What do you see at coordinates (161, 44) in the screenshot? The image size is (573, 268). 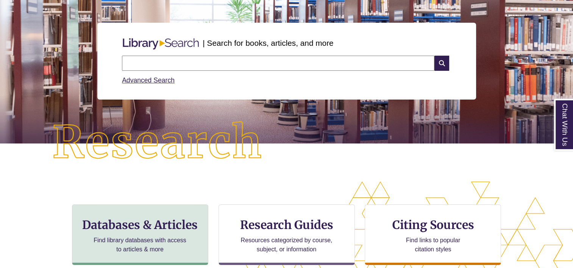 I see `img: Libary Search` at bounding box center [161, 44].